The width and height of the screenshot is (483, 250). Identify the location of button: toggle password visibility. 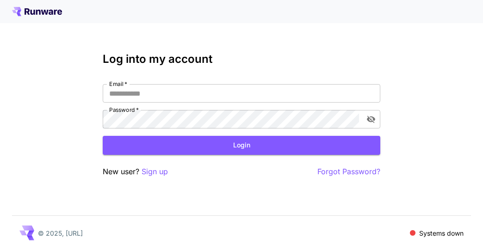
(371, 119).